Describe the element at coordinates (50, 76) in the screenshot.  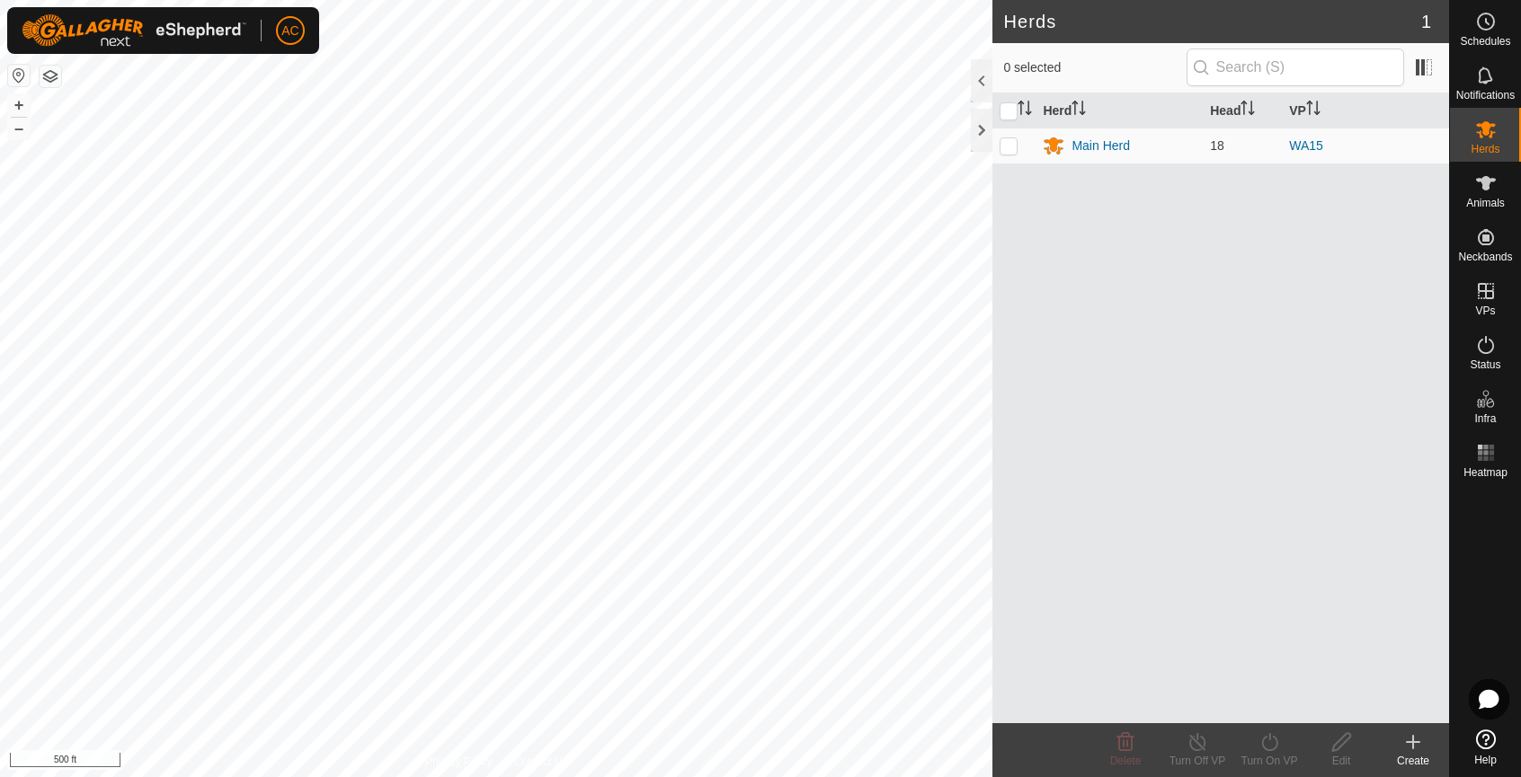
I see `button: Map Layers` at that location.